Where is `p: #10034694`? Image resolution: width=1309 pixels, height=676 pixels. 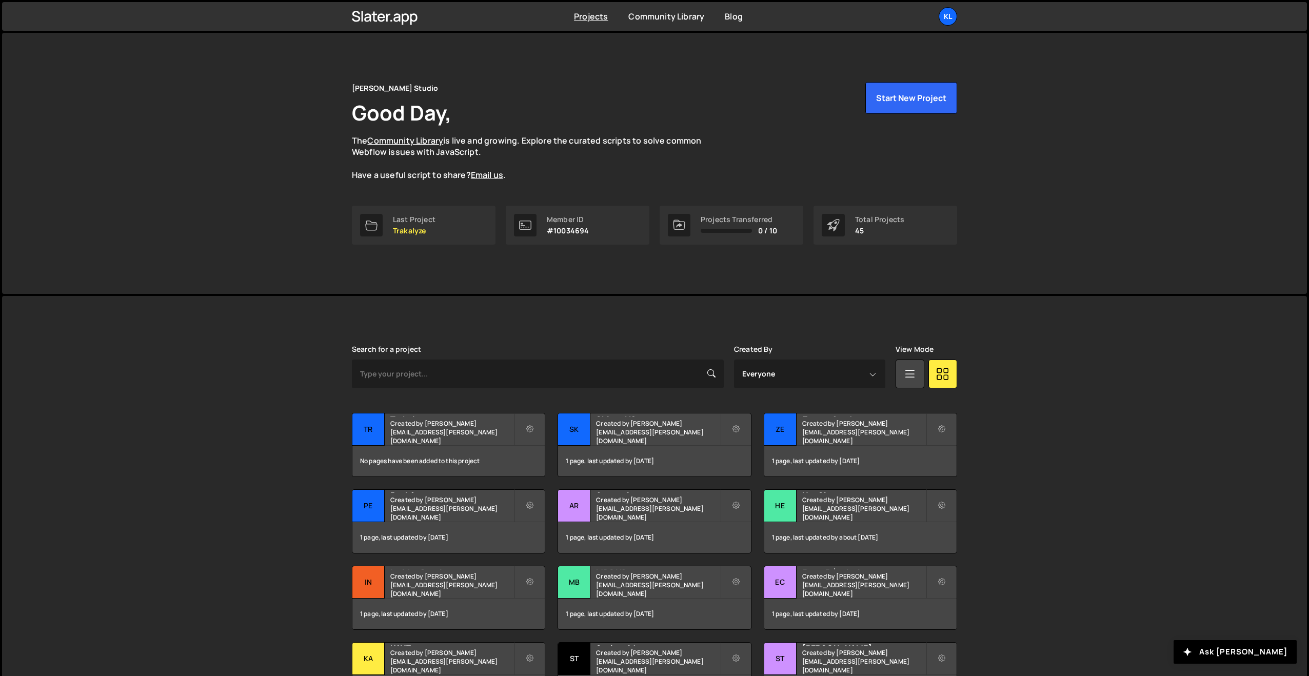
p: #10034694 is located at coordinates (568, 231).